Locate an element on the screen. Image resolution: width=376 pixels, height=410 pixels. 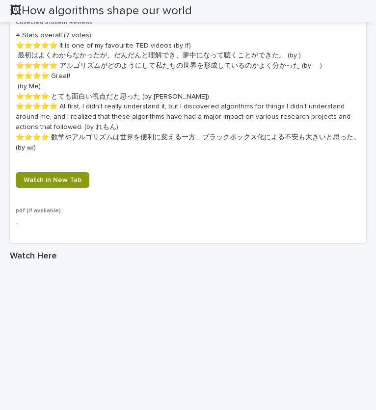
span: pdf (if available) is located at coordinates (38, 211).